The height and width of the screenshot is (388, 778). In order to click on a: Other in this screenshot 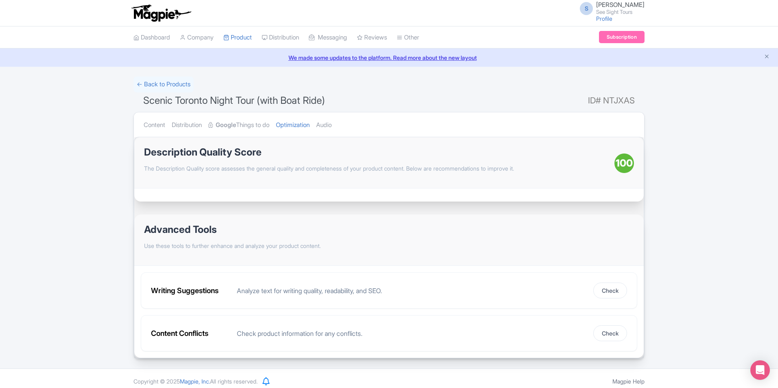, I will do `click(408, 37)`.